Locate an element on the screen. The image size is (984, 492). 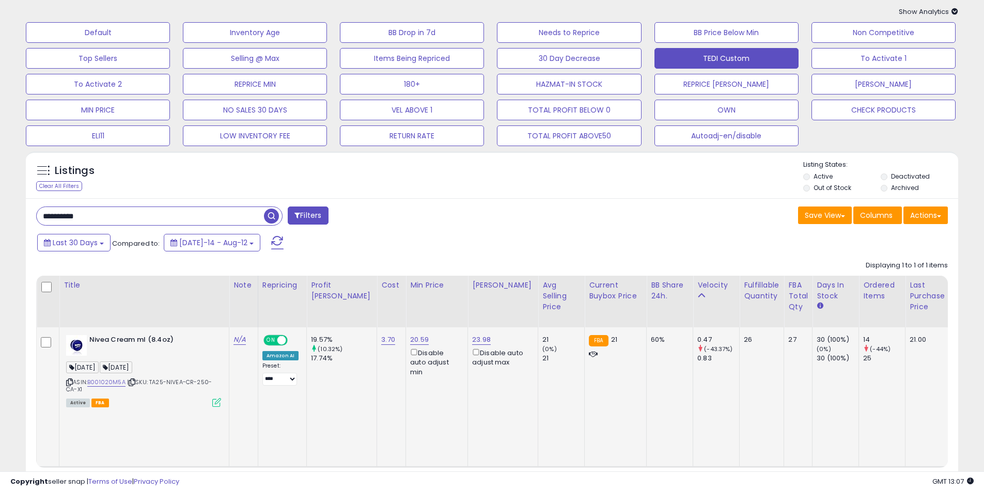
button: RETURN RATE is located at coordinates (412, 136).